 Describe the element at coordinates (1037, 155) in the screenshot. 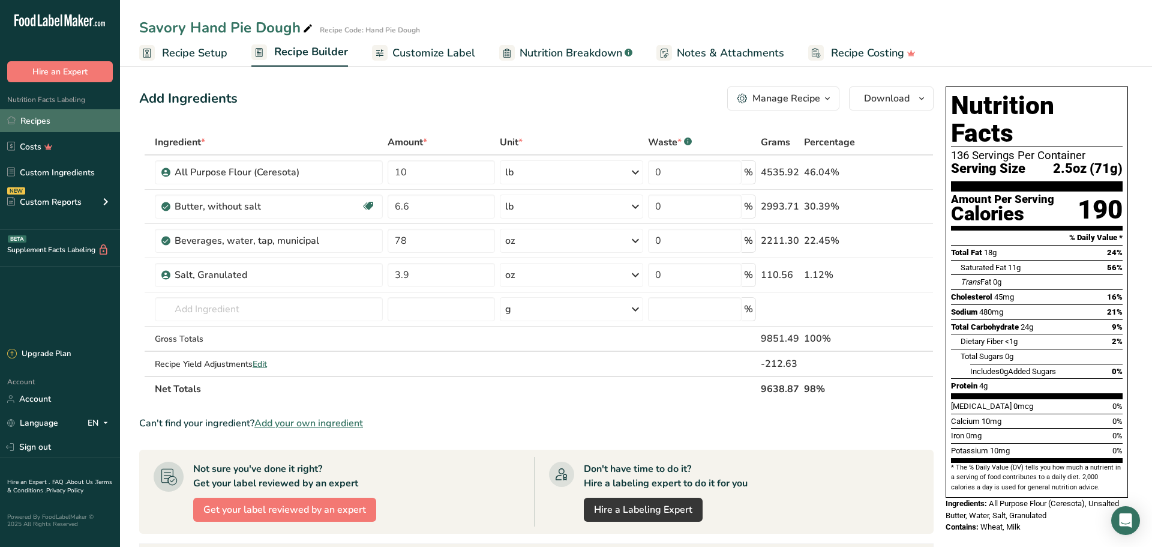

I see `div: 136 Servings Per Container` at that location.